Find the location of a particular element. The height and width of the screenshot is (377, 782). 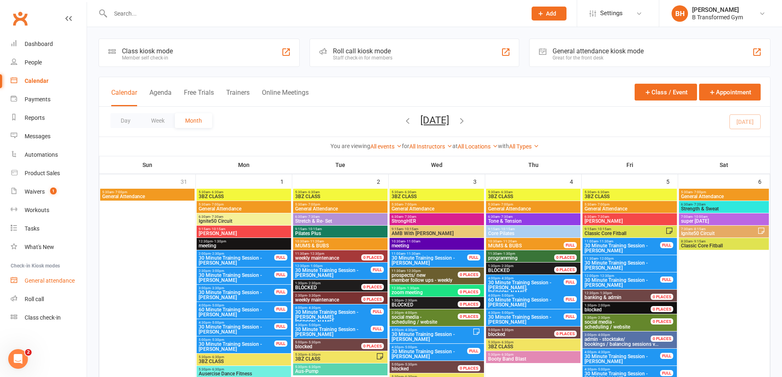

button: Day is located at coordinates (126, 121).